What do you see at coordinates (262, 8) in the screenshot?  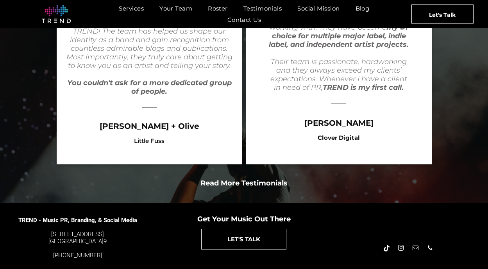 I see `a: Testimonials` at bounding box center [262, 8].